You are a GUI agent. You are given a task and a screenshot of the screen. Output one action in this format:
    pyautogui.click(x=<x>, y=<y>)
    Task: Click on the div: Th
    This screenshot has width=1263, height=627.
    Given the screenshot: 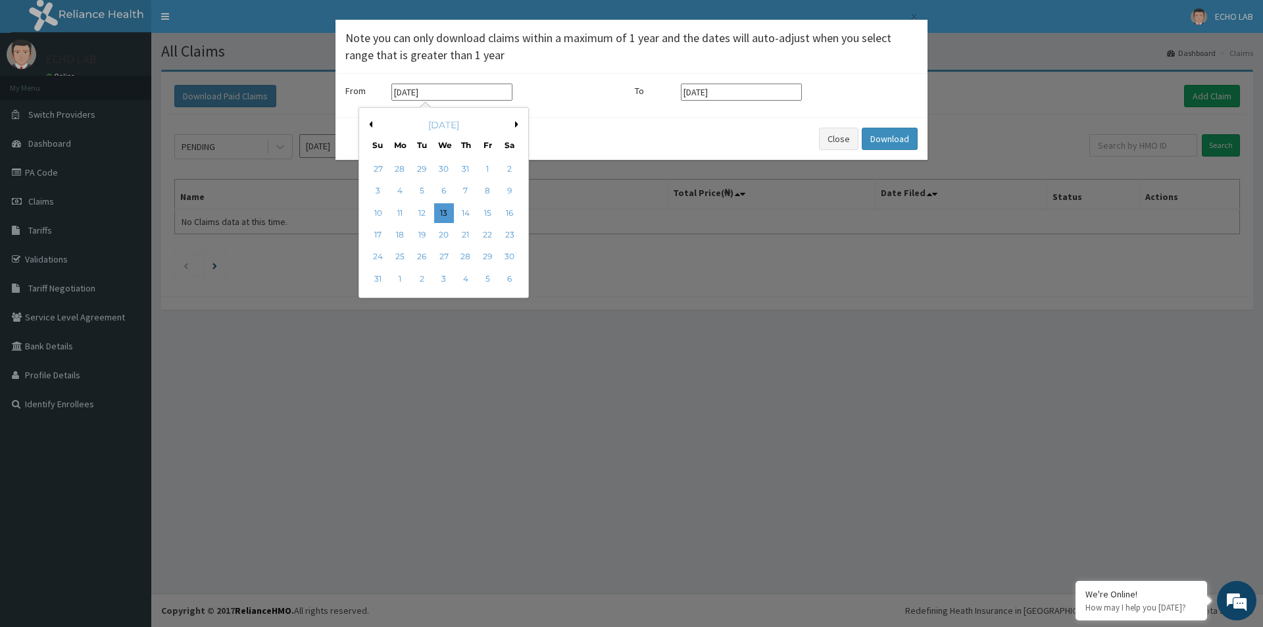 What is the action you would take?
    pyautogui.click(x=466, y=145)
    